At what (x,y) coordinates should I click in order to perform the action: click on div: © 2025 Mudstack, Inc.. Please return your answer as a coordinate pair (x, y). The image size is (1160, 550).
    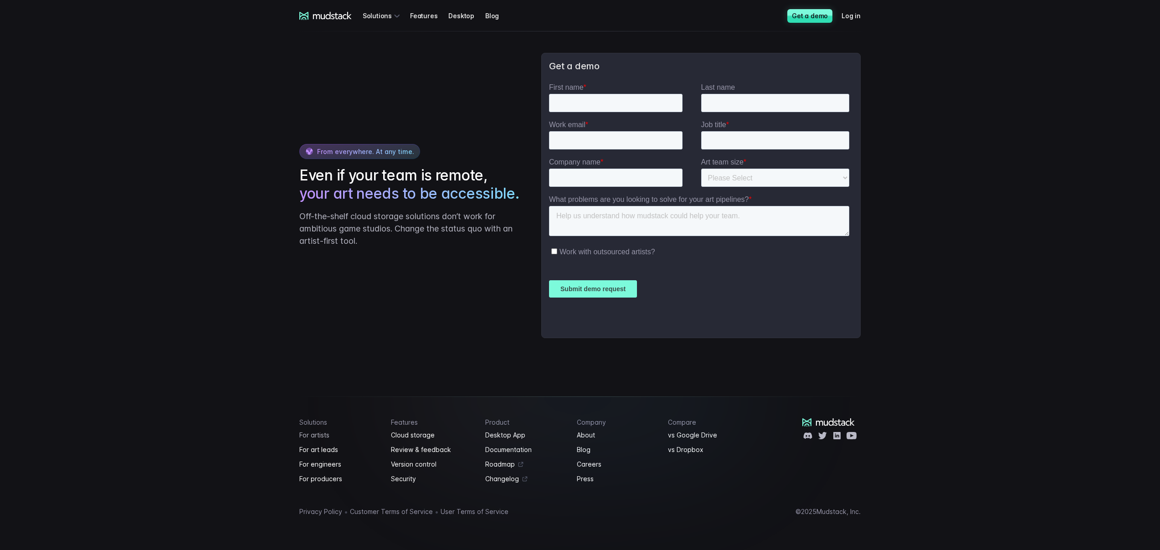
    Looking at the image, I should click on (828, 511).